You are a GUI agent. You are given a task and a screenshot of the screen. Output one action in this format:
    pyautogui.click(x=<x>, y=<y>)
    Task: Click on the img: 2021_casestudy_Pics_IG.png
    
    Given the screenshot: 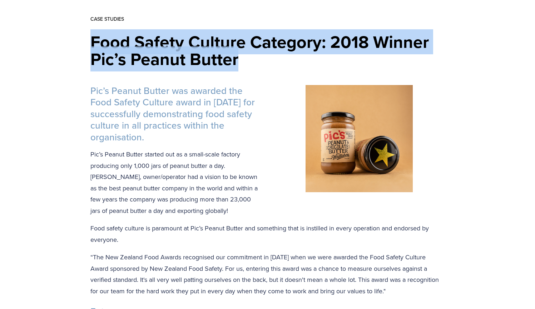 What is the action you would take?
    pyautogui.click(x=359, y=139)
    